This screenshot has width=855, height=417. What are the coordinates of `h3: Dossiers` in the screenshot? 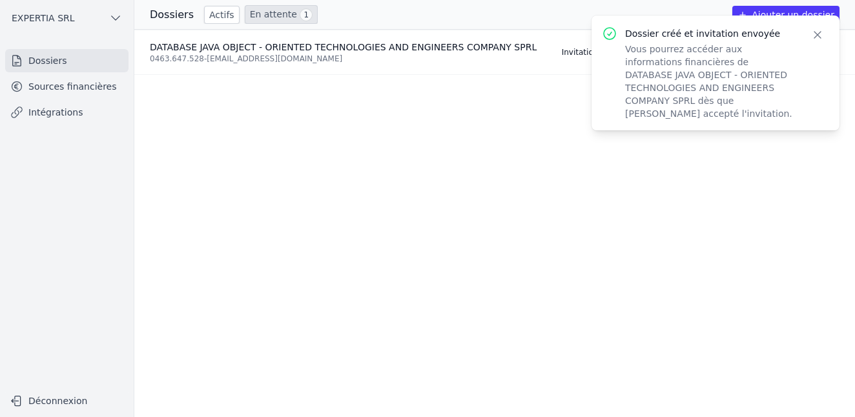 It's located at (172, 15).